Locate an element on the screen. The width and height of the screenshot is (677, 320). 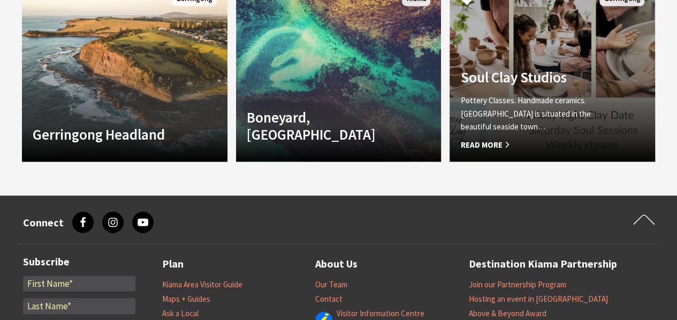
span: Read More is located at coordinates (537, 145).